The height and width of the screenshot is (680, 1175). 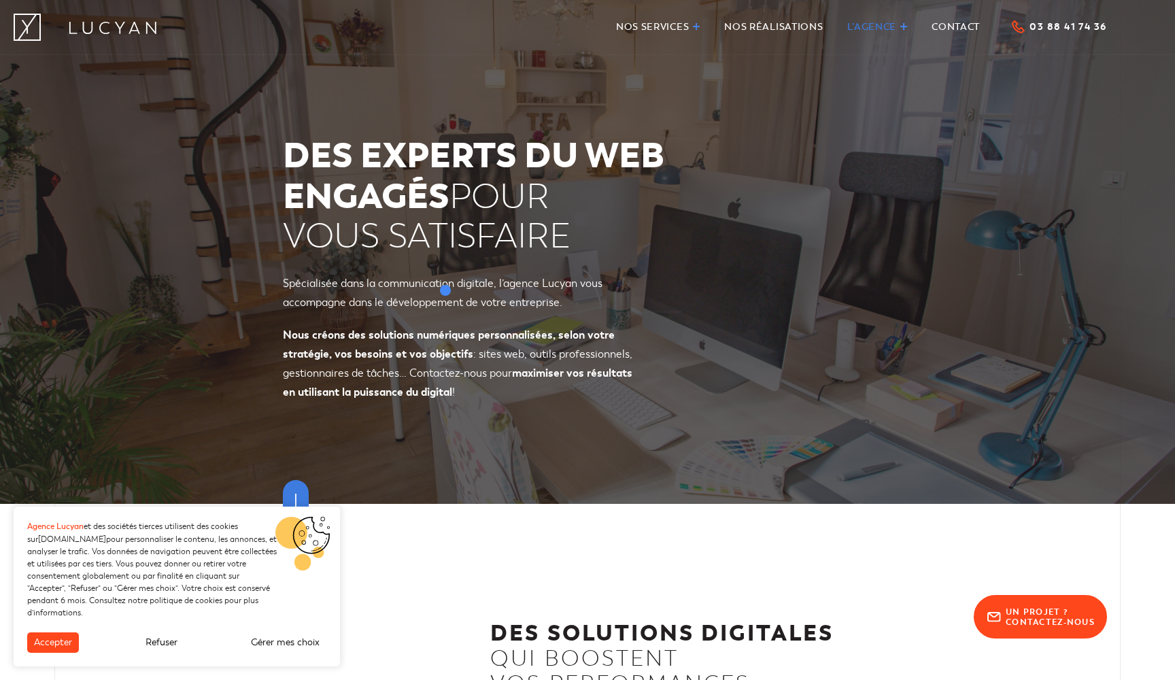 What do you see at coordinates (473, 237) in the screenshot?
I see `span: vous satisfaire` at bounding box center [473, 237].